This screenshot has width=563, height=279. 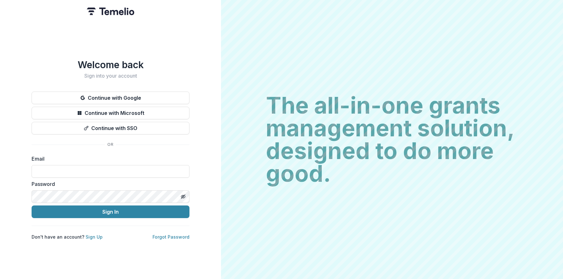 I want to click on button: Sign In, so click(x=110, y=212).